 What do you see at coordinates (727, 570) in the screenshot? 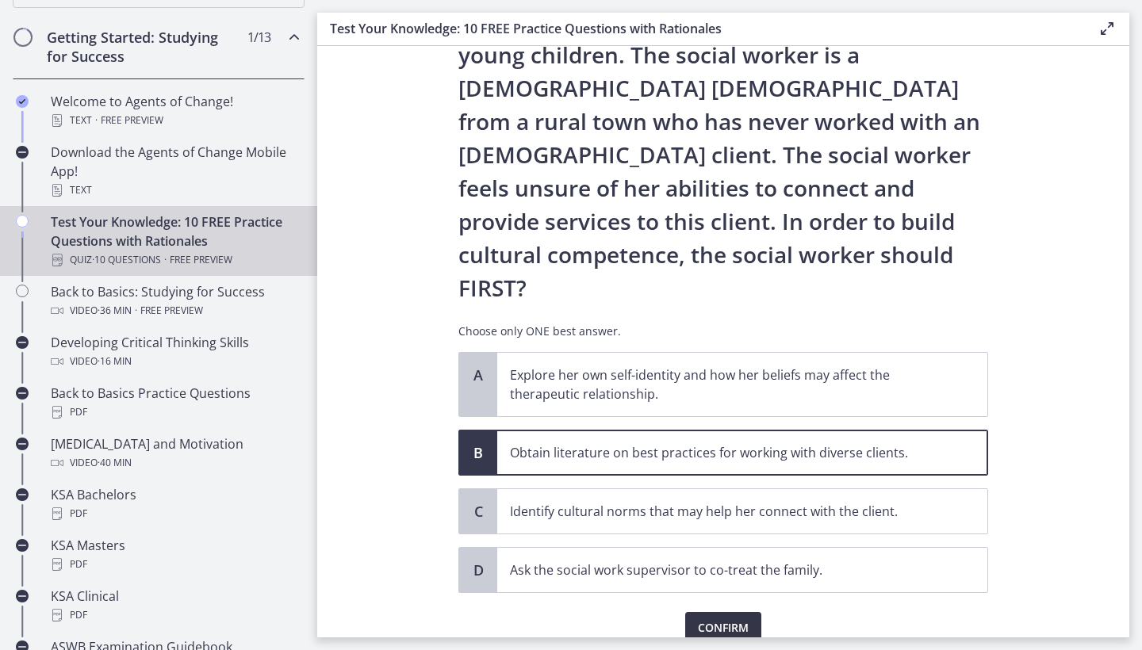
I see `p: Ask the social work supervisor to co-treat the family.` at bounding box center [727, 570].